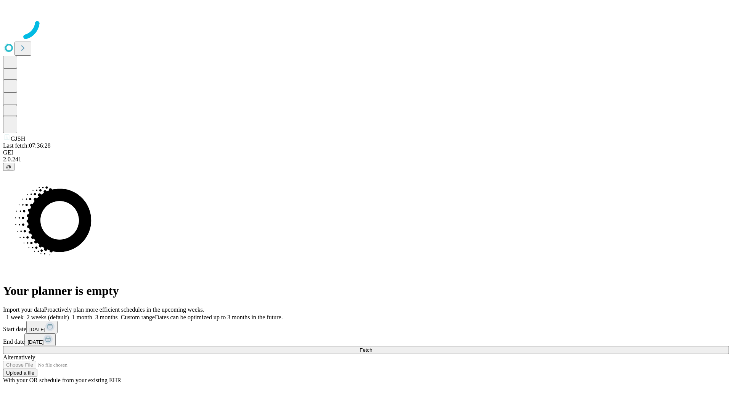 The image size is (732, 412). I want to click on span: 3 months, so click(106, 317).